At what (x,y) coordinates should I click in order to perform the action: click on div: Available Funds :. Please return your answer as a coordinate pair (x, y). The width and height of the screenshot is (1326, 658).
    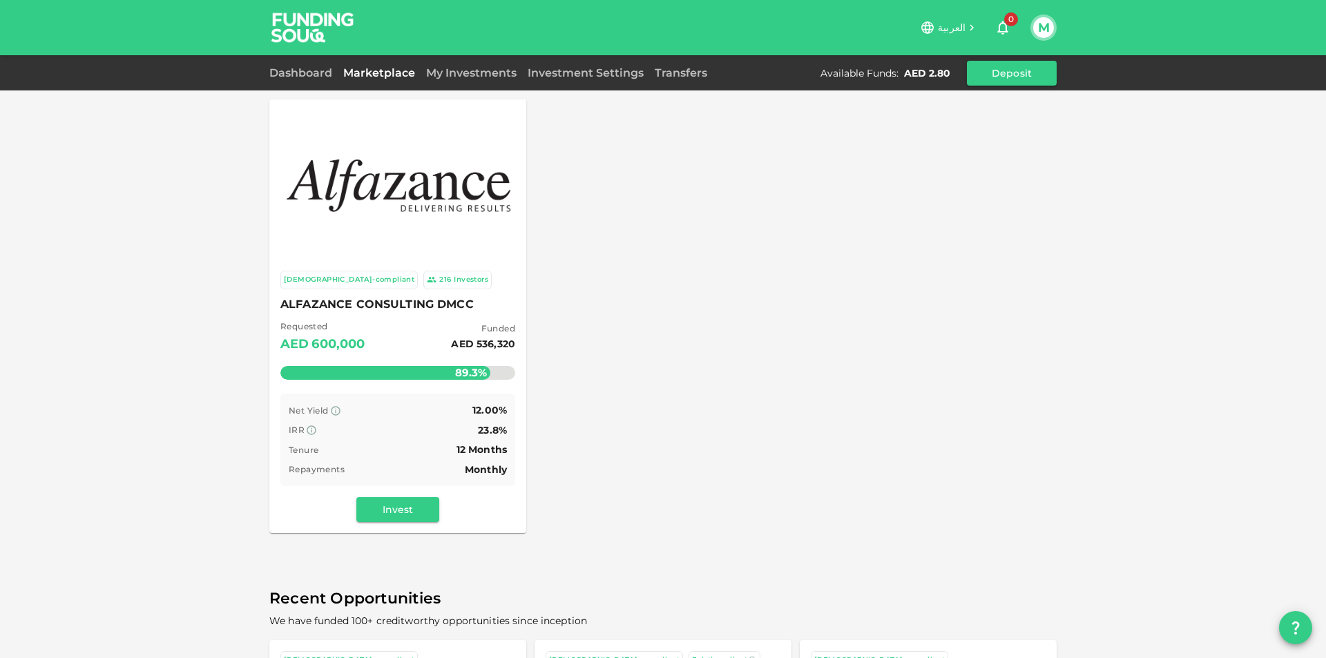
    Looking at the image, I should click on (859, 73).